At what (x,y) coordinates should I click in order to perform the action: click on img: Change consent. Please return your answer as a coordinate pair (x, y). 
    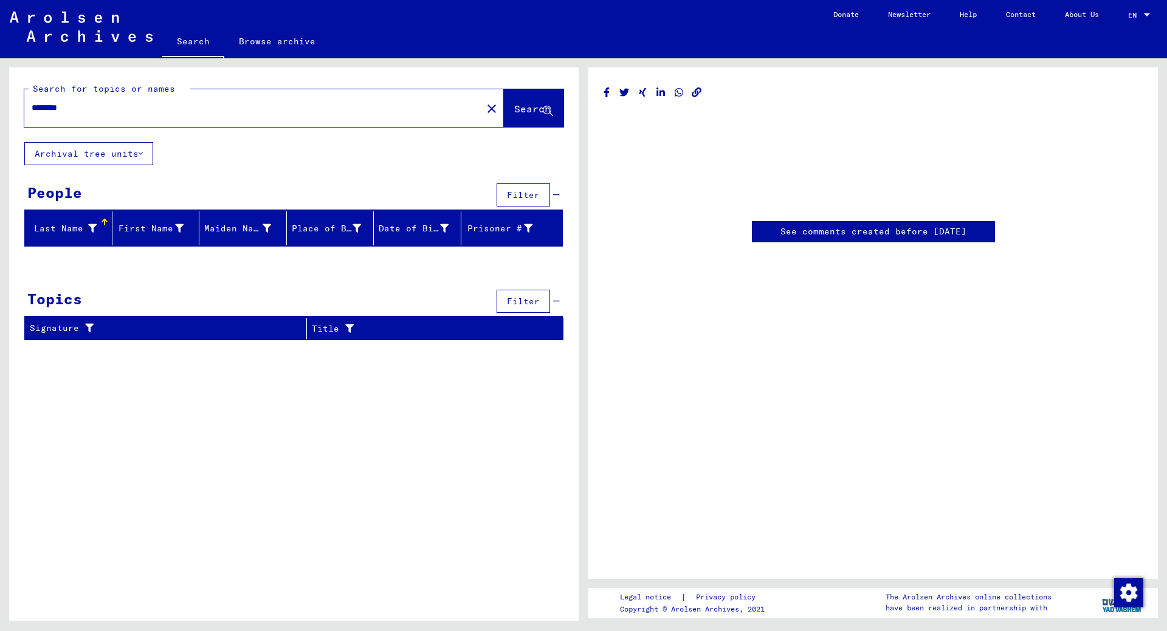
    Looking at the image, I should click on (1129, 593).